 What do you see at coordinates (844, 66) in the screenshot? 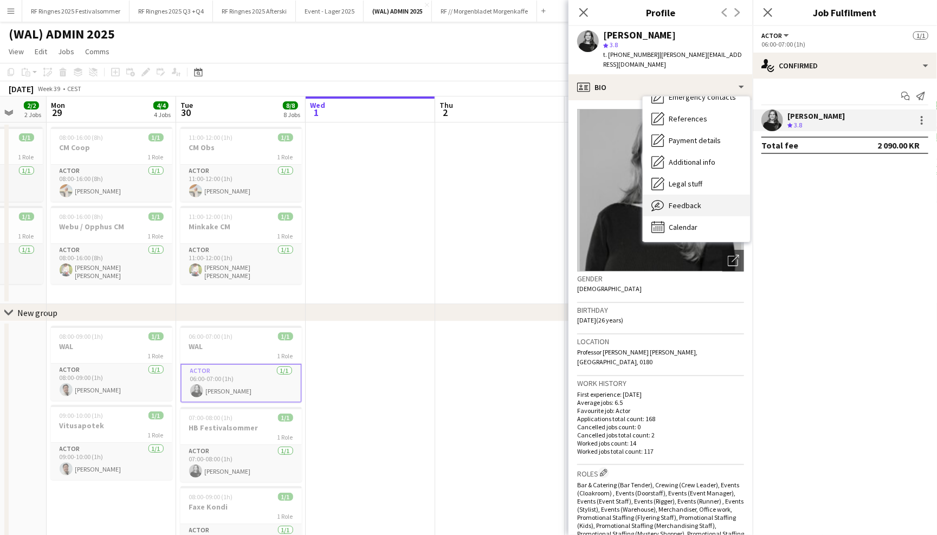
I see `div: Confirmed` at bounding box center [844, 66].